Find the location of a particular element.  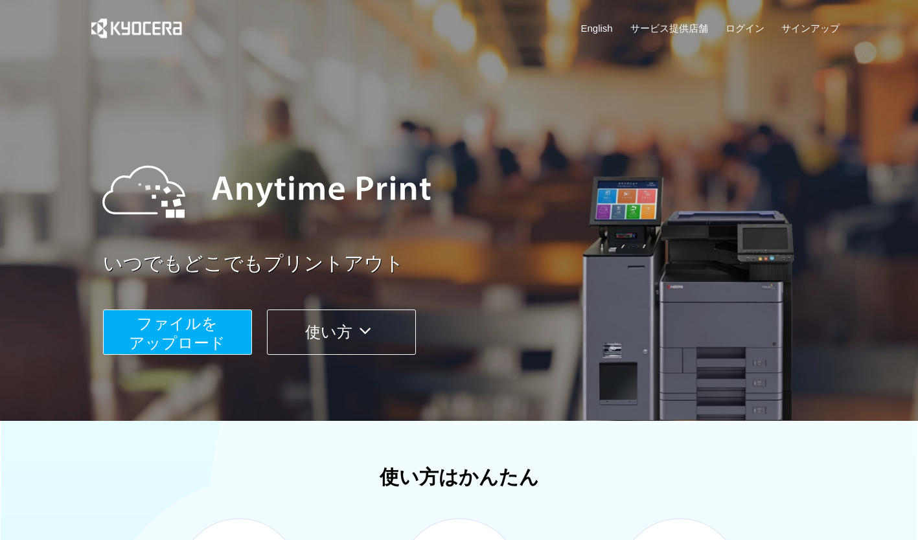

a: English is located at coordinates (596, 28).